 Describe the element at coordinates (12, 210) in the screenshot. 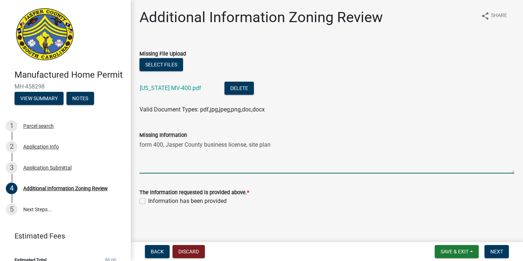

I see `div: 5` at that location.